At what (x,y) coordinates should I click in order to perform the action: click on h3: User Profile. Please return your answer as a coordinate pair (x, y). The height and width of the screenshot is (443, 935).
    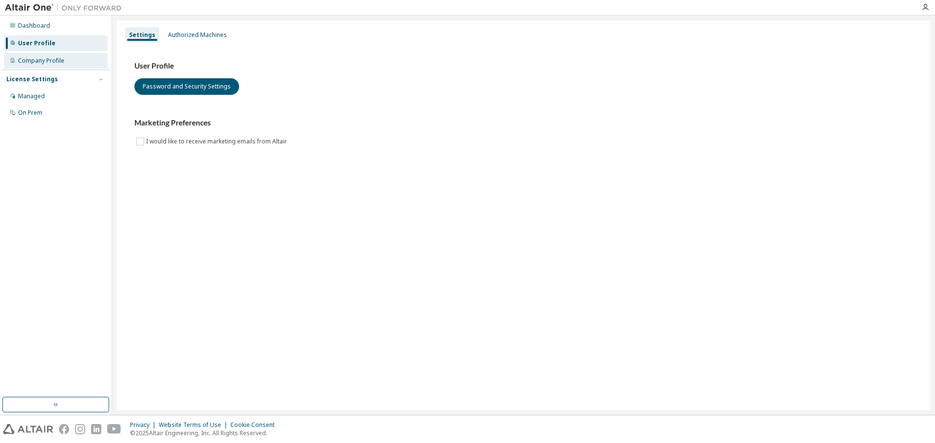
    Looking at the image, I should click on (523, 66).